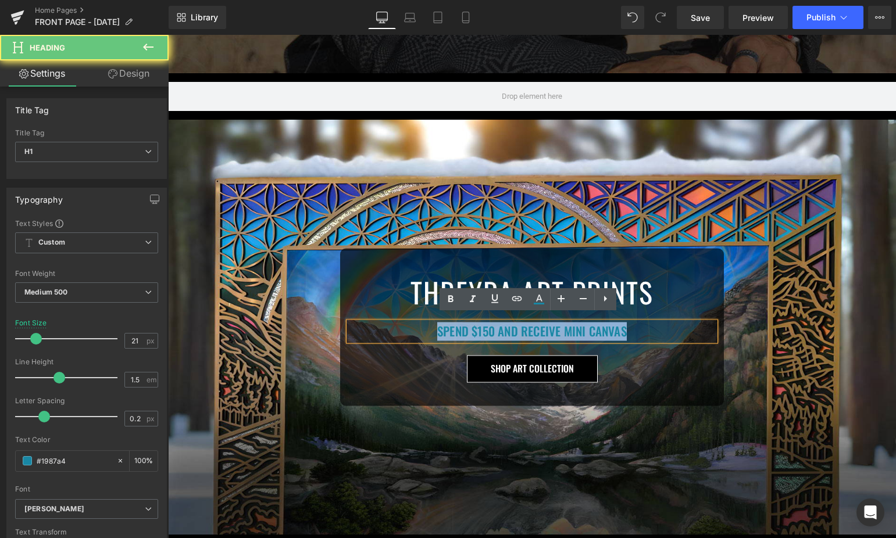 The width and height of the screenshot is (896, 538). I want to click on a: Desktop, so click(382, 17).